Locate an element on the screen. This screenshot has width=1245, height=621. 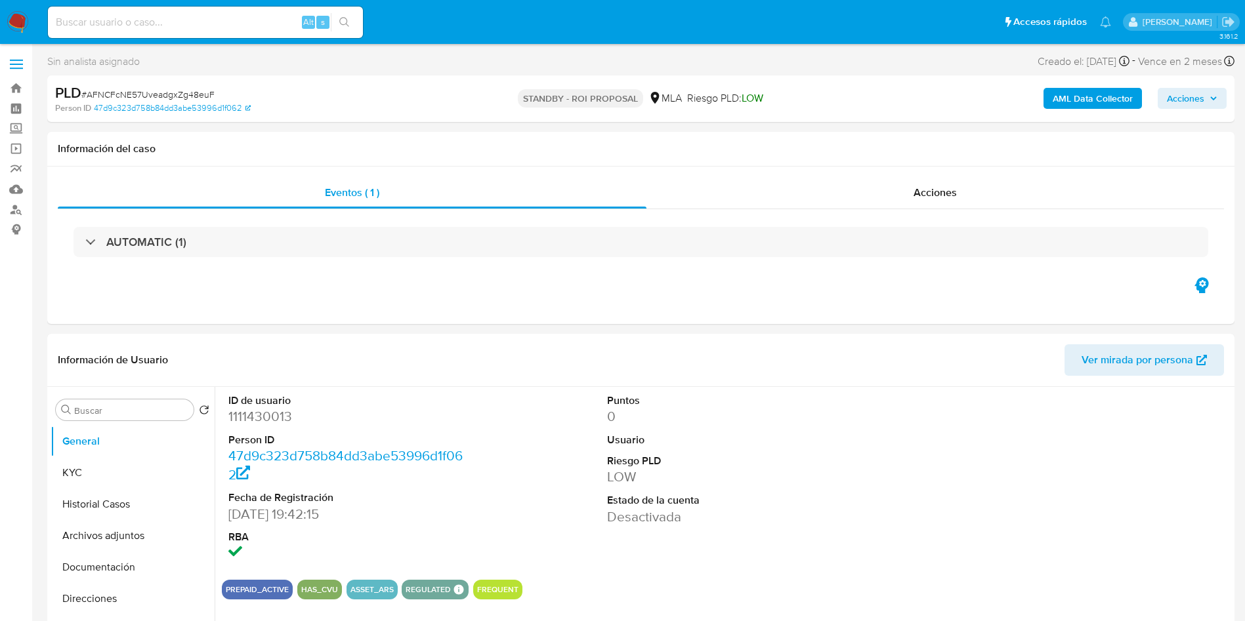
dt: Usuario is located at coordinates (726, 440).